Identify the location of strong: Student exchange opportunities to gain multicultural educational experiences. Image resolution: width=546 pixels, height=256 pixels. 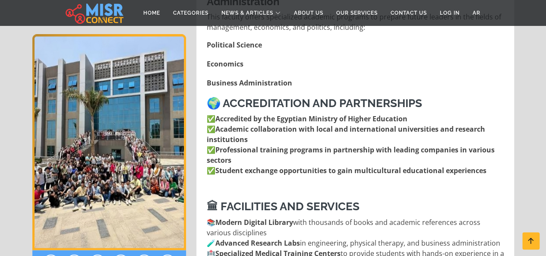
(351, 170).